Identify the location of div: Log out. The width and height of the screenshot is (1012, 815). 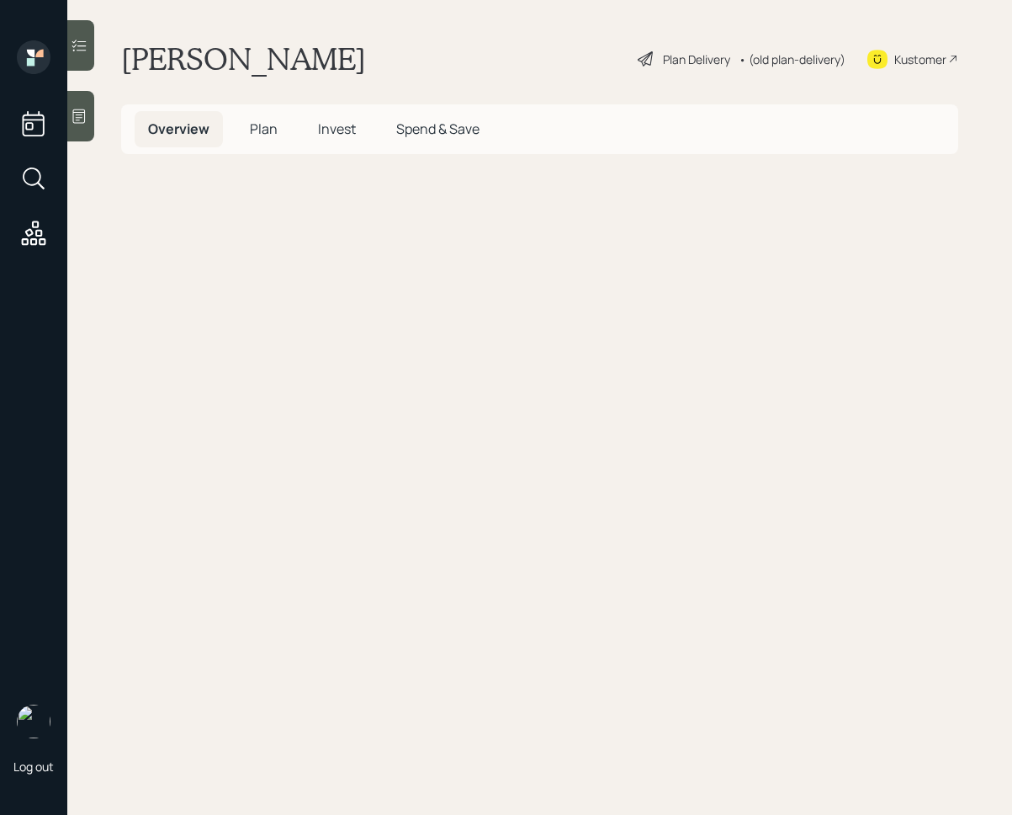
(34, 766).